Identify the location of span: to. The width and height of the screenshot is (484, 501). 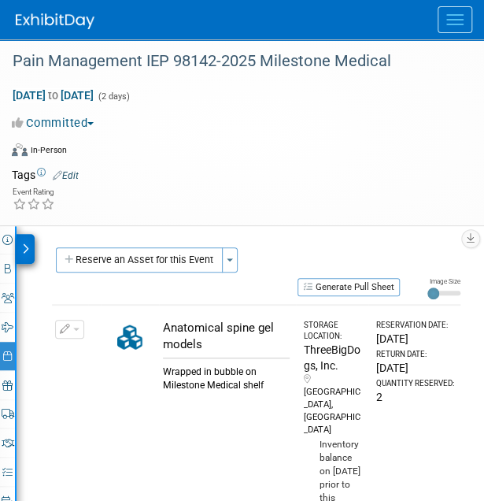
(53, 95).